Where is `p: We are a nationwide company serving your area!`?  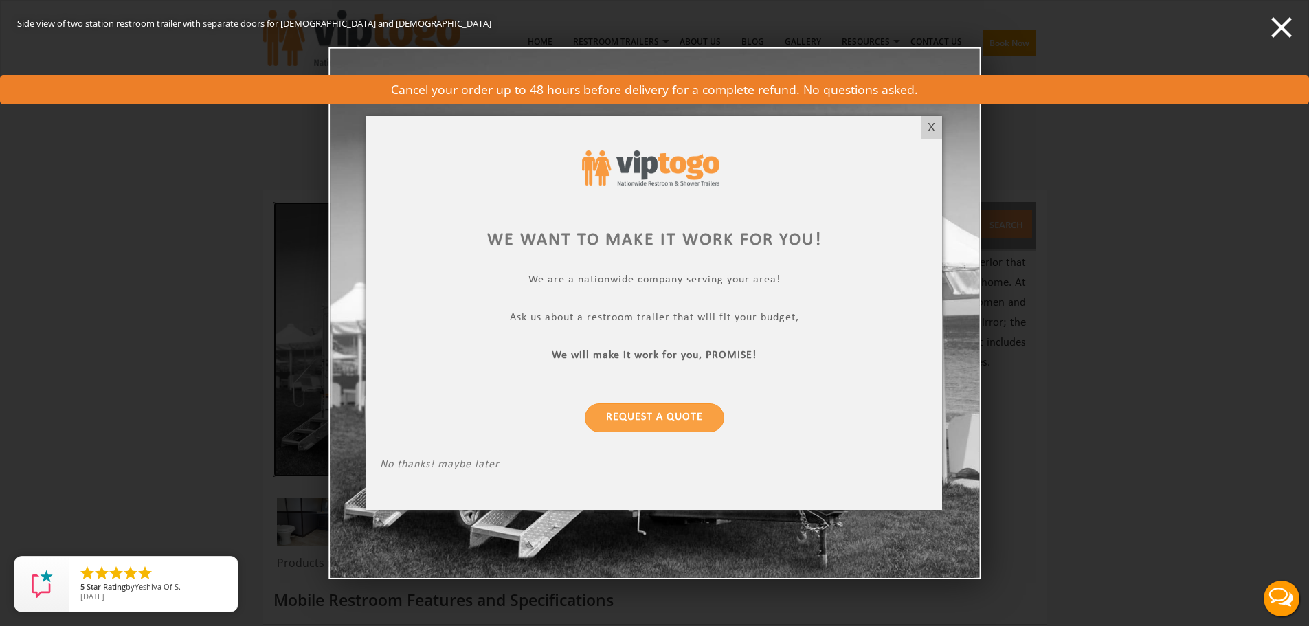
p: We are a nationwide company serving your area! is located at coordinates (654, 281).